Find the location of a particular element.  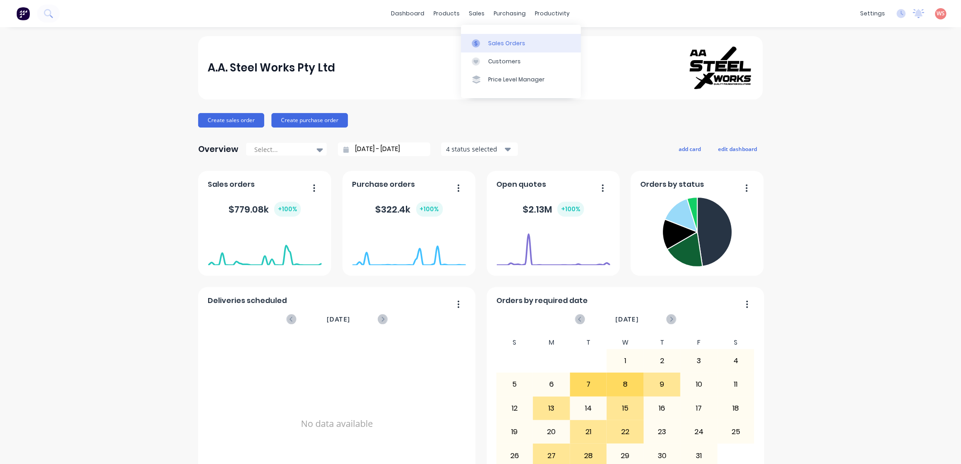

div: $ 779.08k is located at coordinates (265, 209).